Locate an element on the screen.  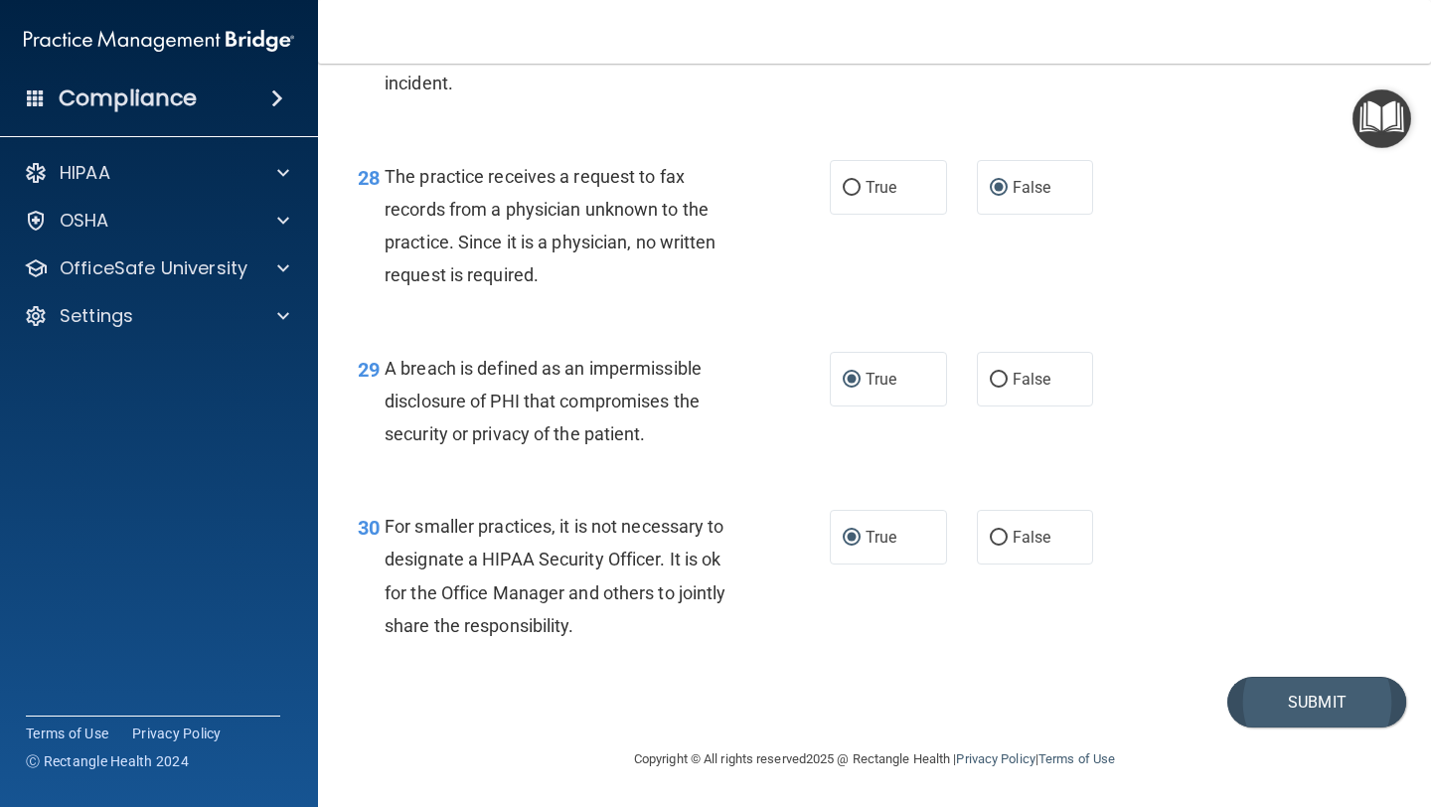
a: HIPAA is located at coordinates (156, 173).